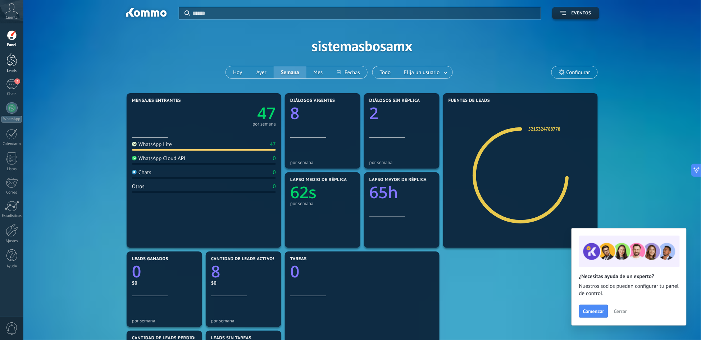 This screenshot has height=340, width=701. What do you see at coordinates (17, 81) in the screenshot?
I see `span: 2` at bounding box center [17, 81].